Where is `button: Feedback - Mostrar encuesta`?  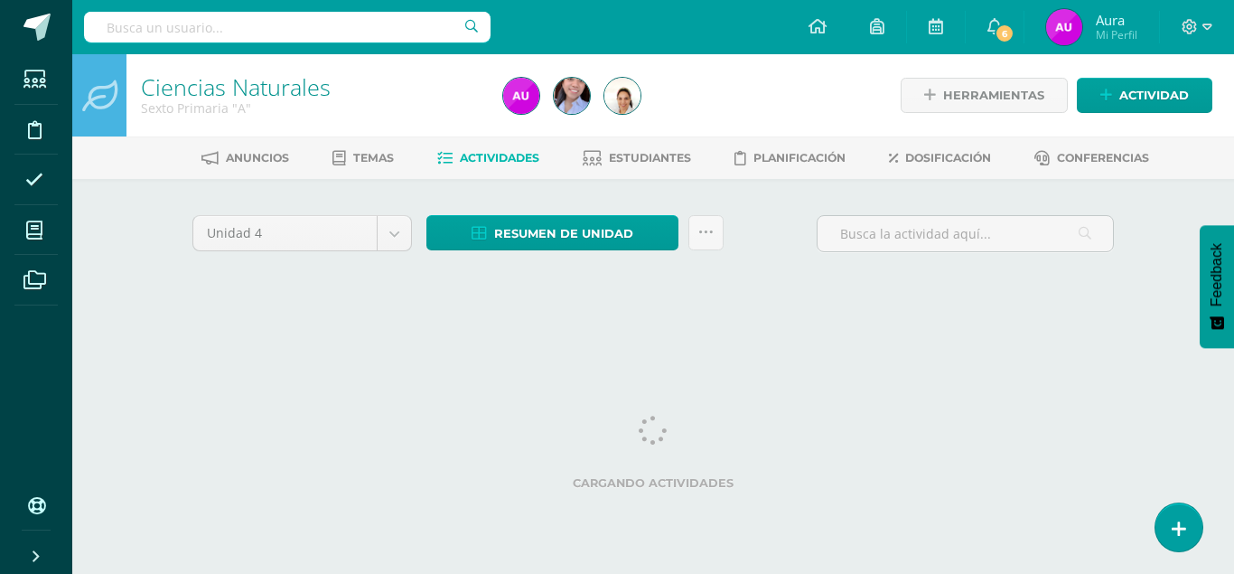 button: Feedback - Mostrar encuesta is located at coordinates (1217, 286).